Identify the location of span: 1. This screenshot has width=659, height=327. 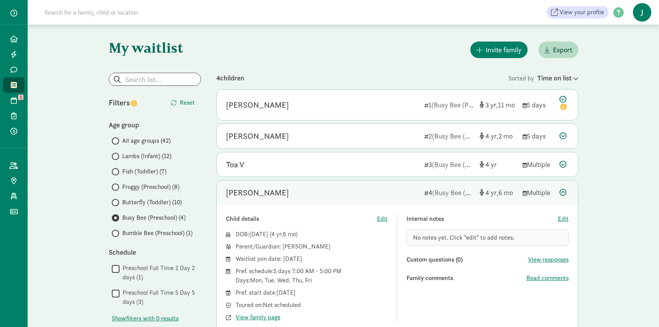
(21, 97).